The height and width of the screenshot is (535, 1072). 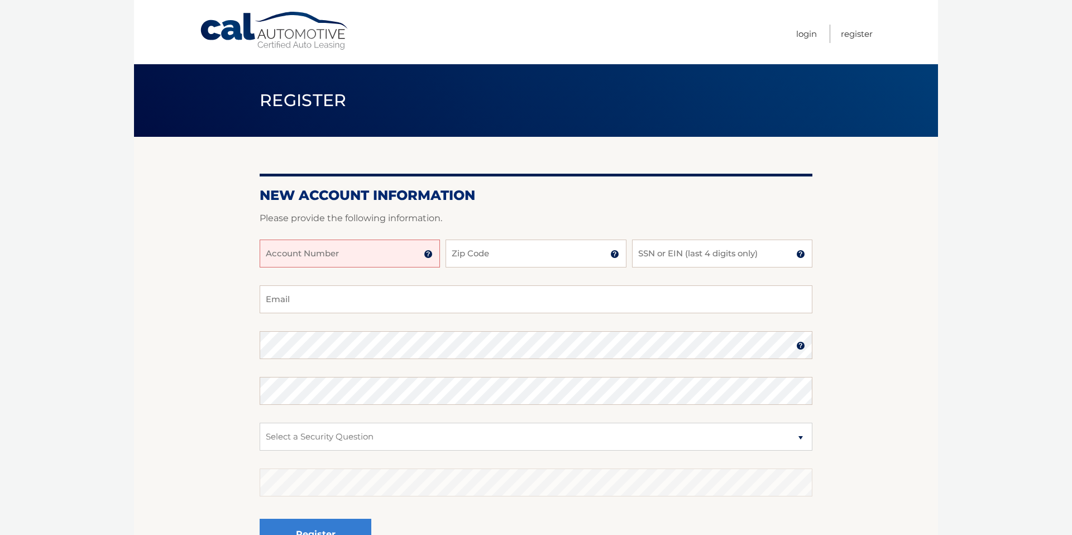 I want to click on a: Register, so click(x=857, y=34).